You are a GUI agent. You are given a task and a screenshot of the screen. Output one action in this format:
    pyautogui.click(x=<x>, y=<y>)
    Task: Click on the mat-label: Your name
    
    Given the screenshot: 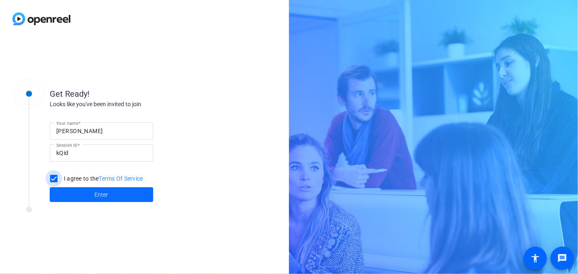 What is the action you would take?
    pyautogui.click(x=67, y=123)
    